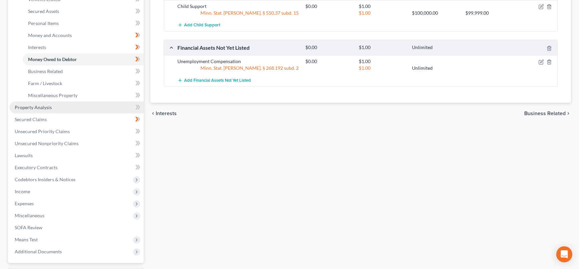 This screenshot has width=579, height=269. I want to click on a: Unsecured Nonpriority Claims, so click(77, 144).